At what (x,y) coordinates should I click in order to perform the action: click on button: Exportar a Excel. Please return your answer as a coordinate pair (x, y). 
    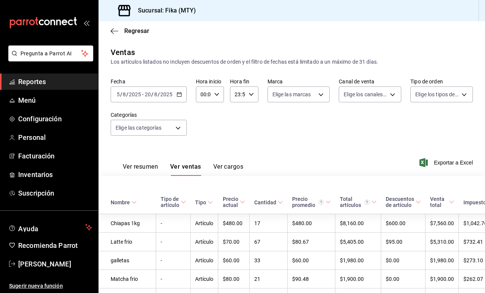
    Looking at the image, I should click on (447, 163).